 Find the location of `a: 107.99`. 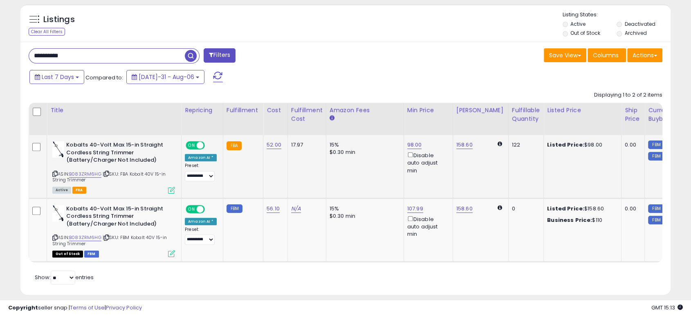

a: 107.99 is located at coordinates (415, 208).